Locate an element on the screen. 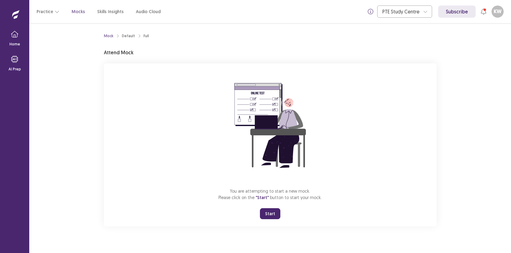  button: info is located at coordinates (370, 12).